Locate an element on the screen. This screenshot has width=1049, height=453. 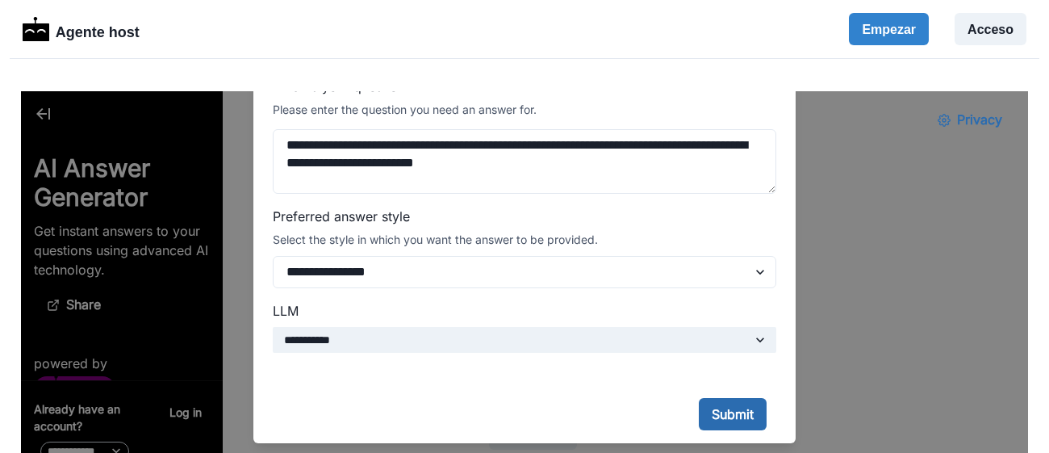
div: Select the style in which you want the answer to be provided. is located at coordinates (504, 148).